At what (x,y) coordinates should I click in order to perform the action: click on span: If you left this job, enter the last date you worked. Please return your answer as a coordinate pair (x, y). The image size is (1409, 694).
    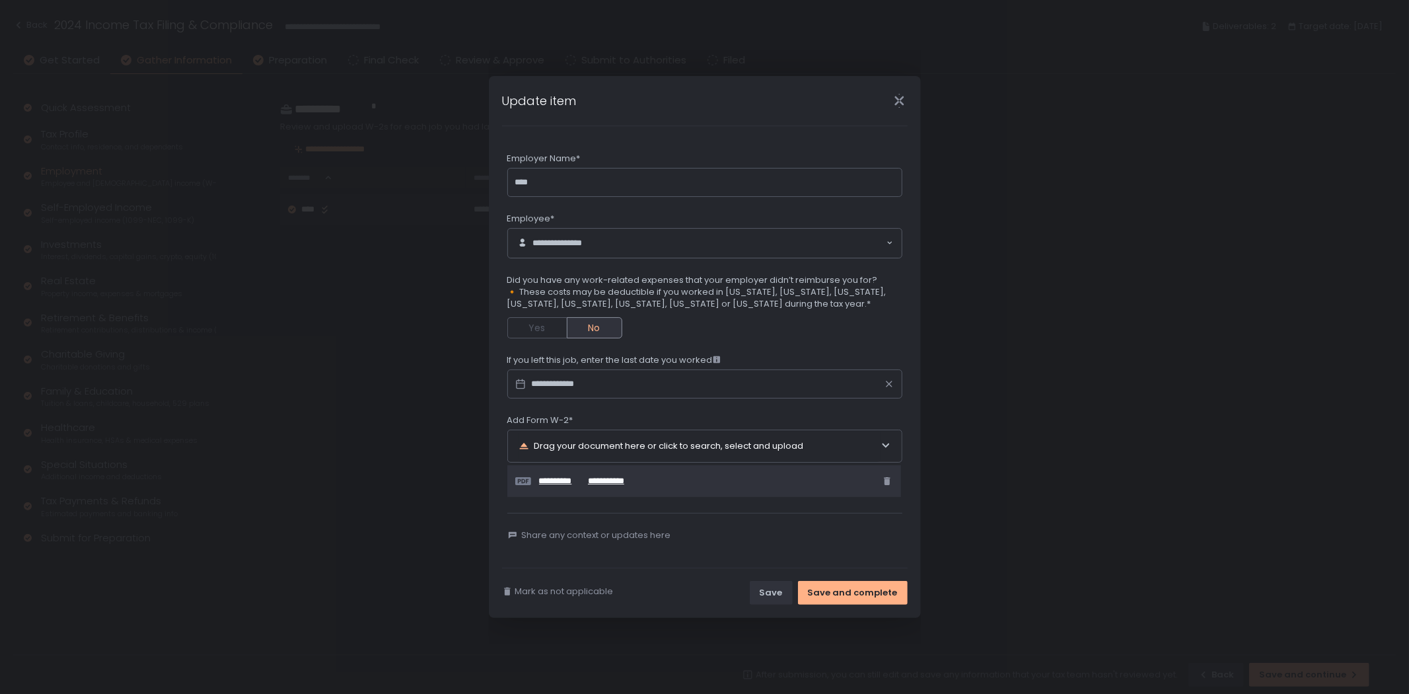
    Looking at the image, I should click on (614, 360).